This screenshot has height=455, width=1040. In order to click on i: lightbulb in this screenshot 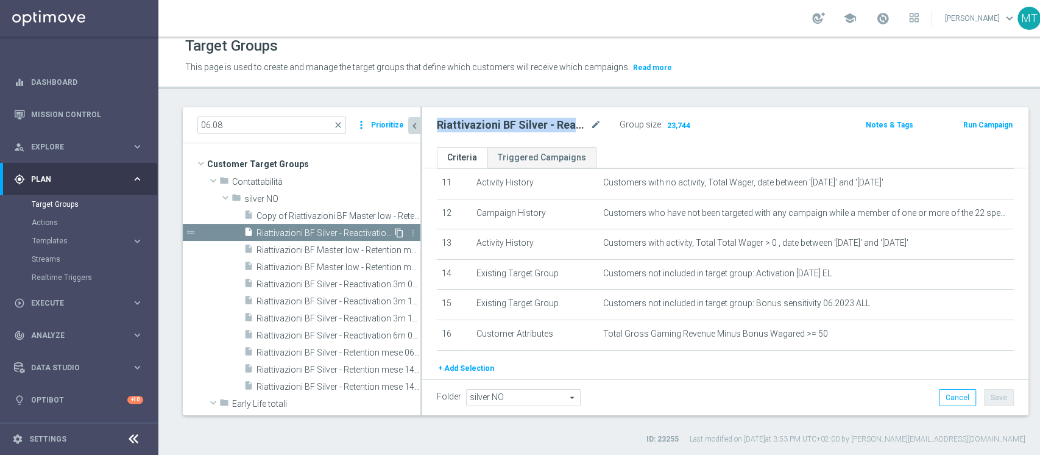, I will do `click(20, 400)`.